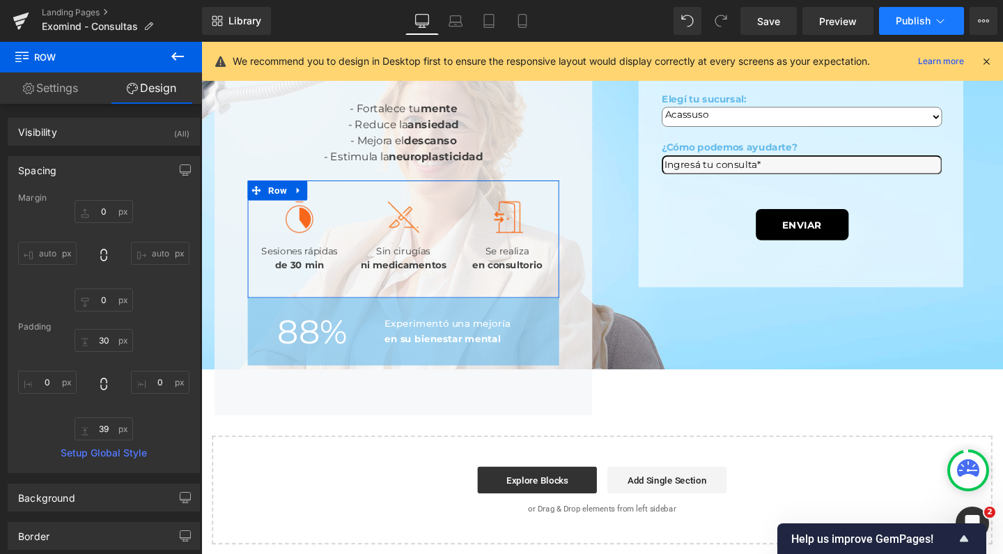 Image resolution: width=1003 pixels, height=554 pixels. I want to click on div: Border, so click(33, 532).